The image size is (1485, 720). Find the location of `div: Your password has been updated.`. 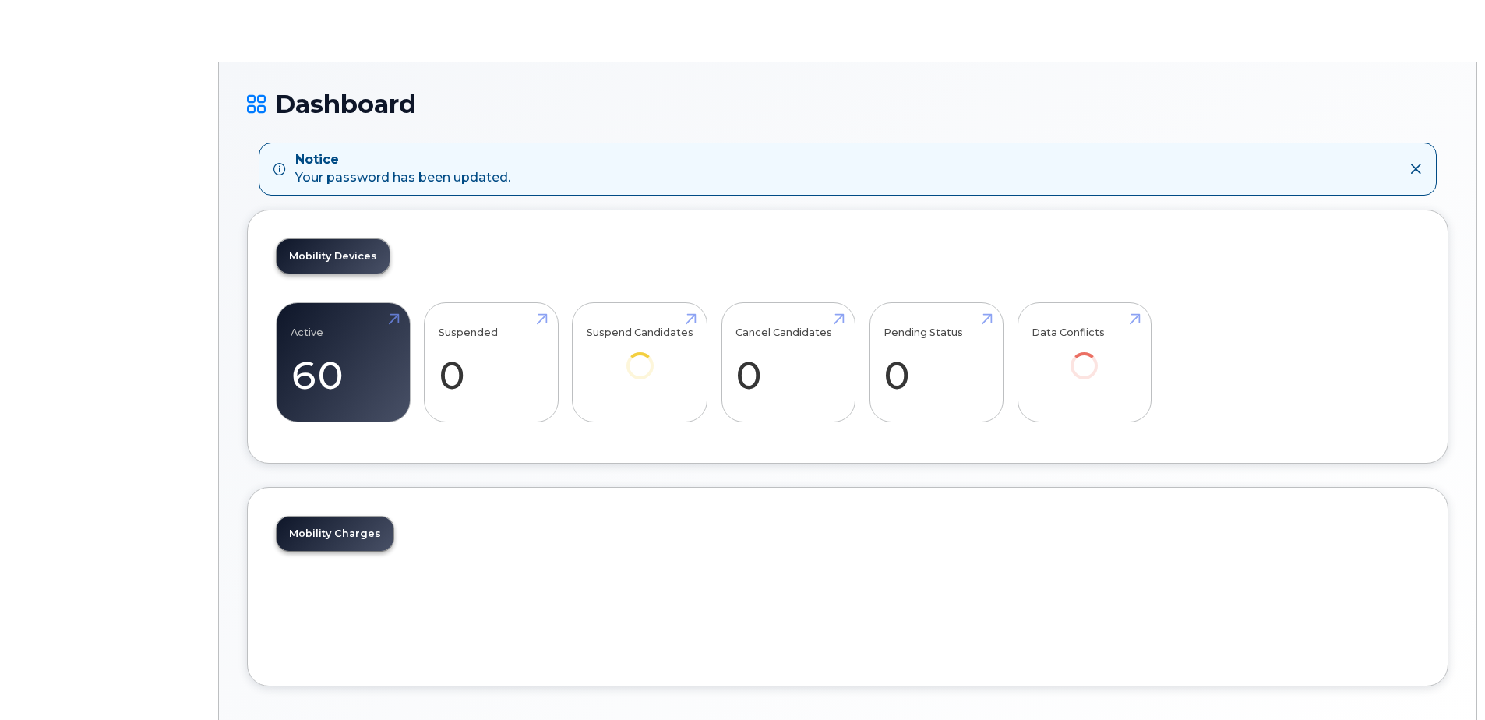

div: Your password has been updated. is located at coordinates (403, 169).